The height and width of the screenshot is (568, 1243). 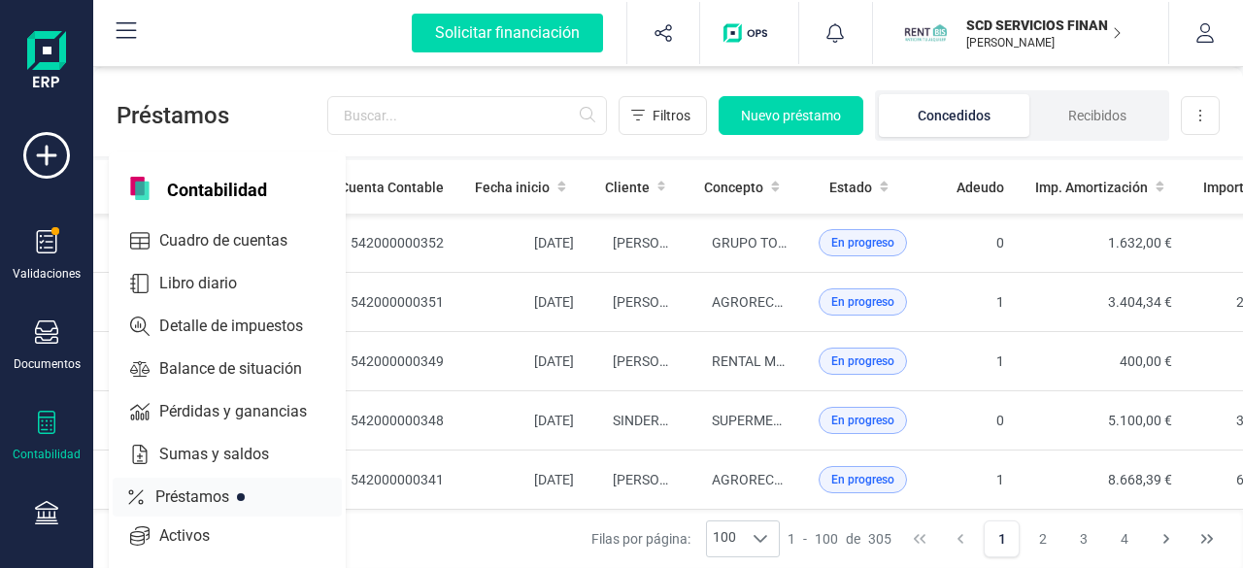 I want to click on span: Nuevo préstamo, so click(x=790, y=116).